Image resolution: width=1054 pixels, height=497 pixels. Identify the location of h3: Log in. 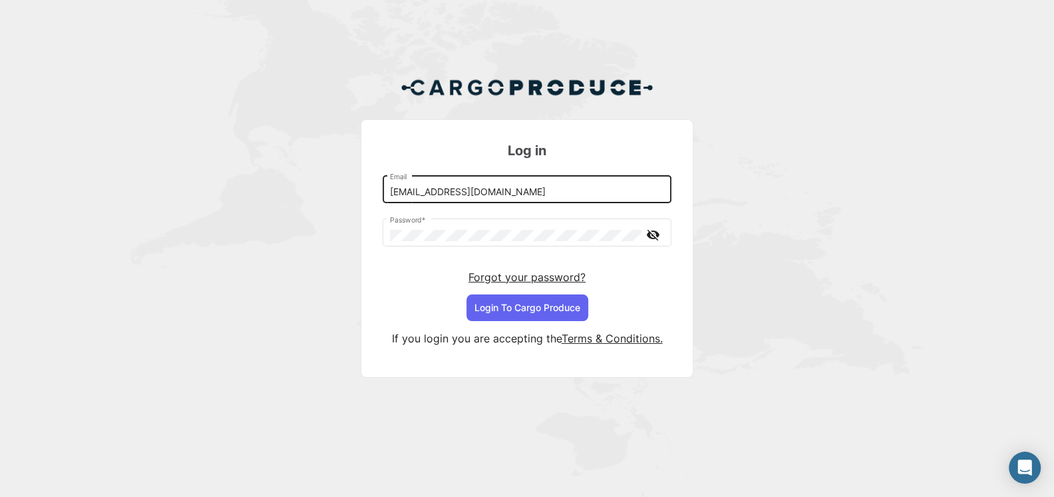
(527, 150).